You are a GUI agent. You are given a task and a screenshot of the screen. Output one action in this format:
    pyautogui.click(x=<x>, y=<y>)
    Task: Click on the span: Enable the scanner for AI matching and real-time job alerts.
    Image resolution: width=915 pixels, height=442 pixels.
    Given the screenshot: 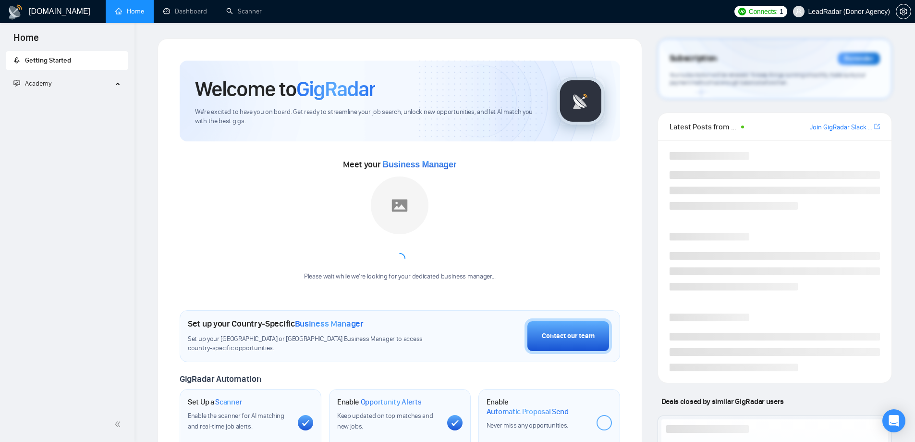 What is the action you would take?
    pyautogui.click(x=236, y=420)
    